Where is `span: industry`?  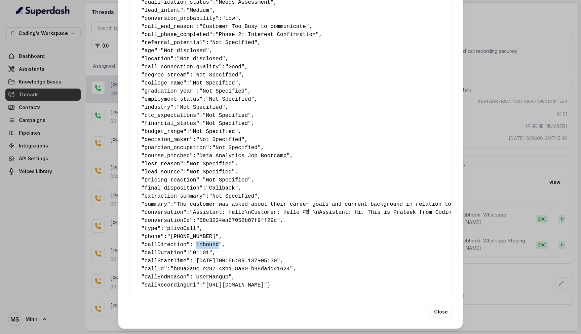 span: industry is located at coordinates (157, 107).